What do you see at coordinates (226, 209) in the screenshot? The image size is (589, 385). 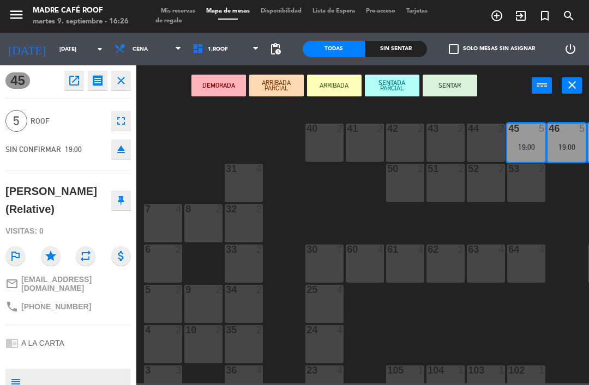 I see `div: 32` at bounding box center [226, 209].